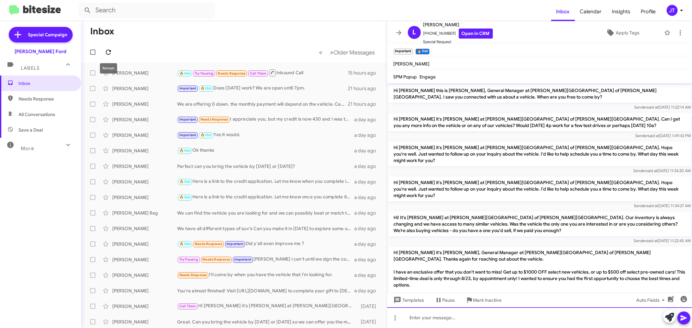 Image resolution: width=692 pixels, height=328 pixels. Describe the element at coordinates (428, 77) in the screenshot. I see `span: Engage` at that location.